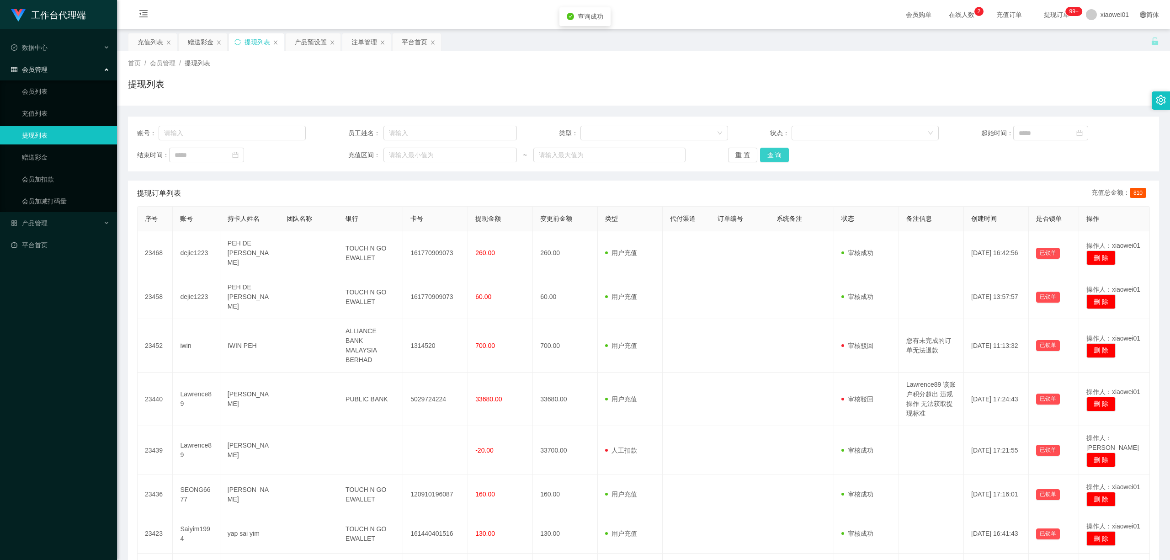 This screenshot has width=1170, height=560. I want to click on input: 请输入最小值为, so click(450, 155).